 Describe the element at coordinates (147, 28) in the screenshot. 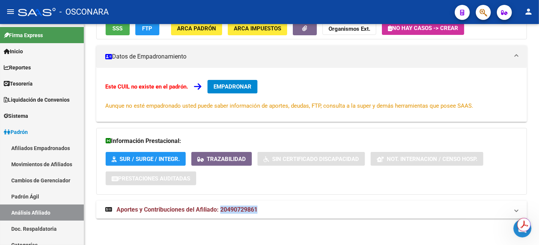

I see `button: FTP` at that location.